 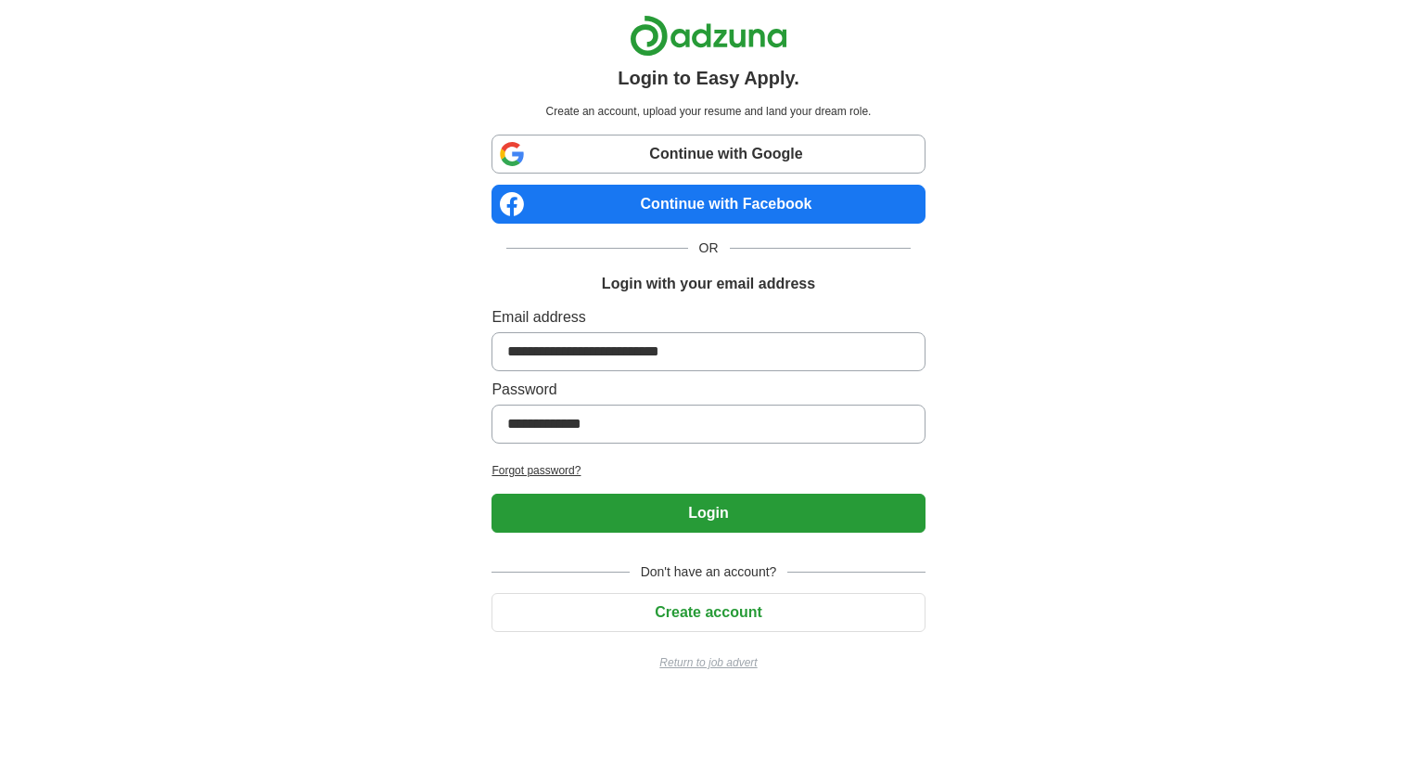 I want to click on a: Continue with Facebook, so click(x=708, y=204).